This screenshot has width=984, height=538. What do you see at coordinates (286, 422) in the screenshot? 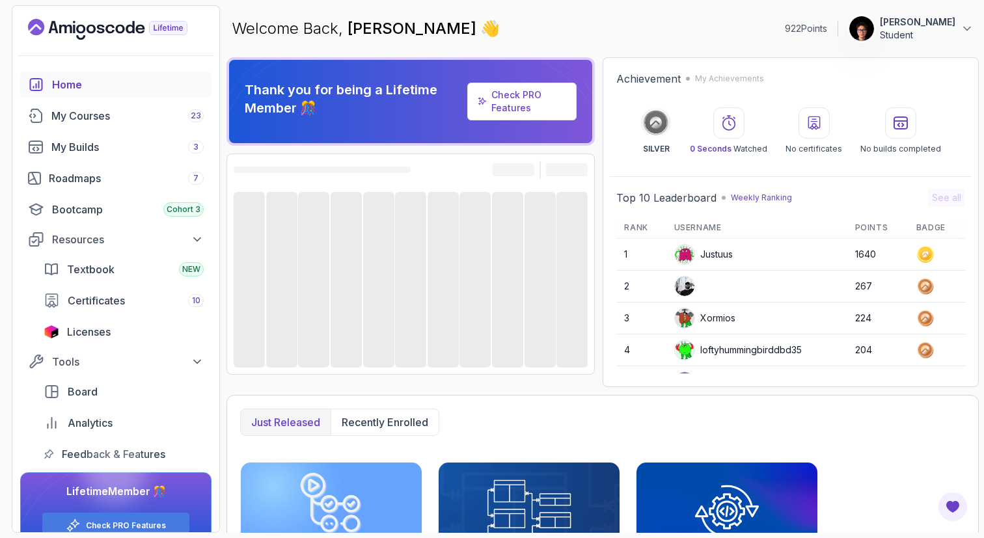
I see `button: Just released` at bounding box center [286, 422].